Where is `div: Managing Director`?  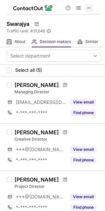
div: Managing Director is located at coordinates (58, 92).